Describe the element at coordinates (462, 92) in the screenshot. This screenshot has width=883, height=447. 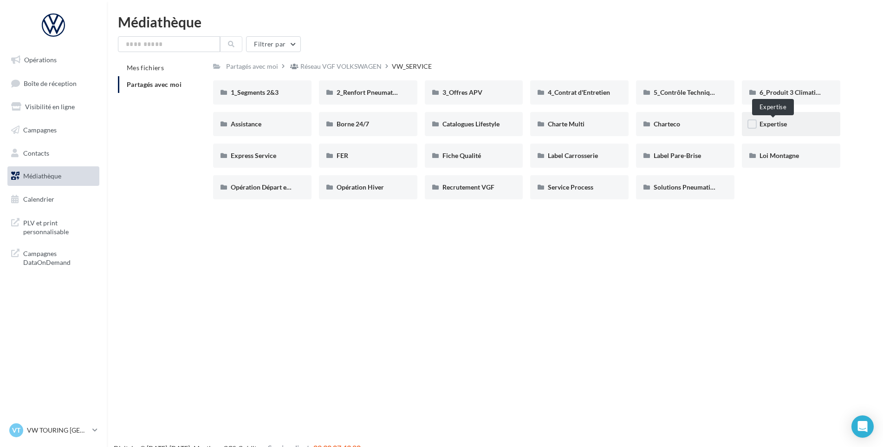
I see `span: 3_Offres APV` at that location.